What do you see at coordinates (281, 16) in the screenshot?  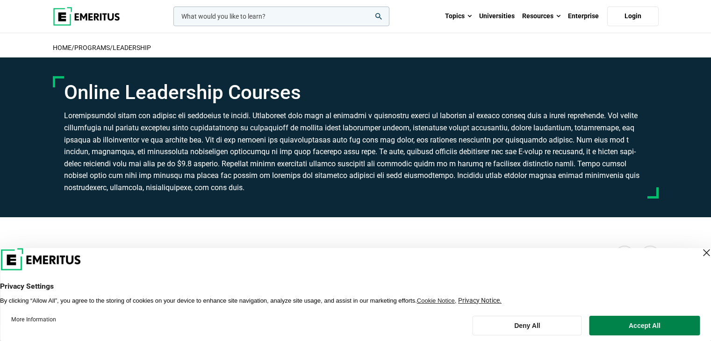 I see `input: woocommerce-product-search-field-0` at bounding box center [281, 16].